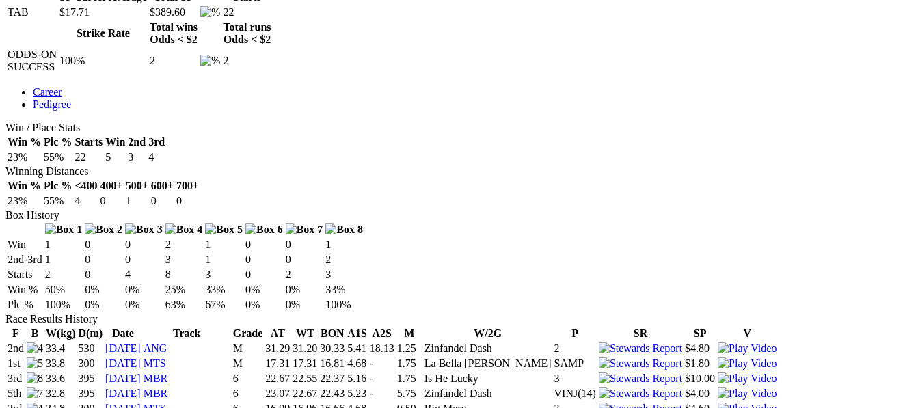 This screenshot has height=408, width=918. What do you see at coordinates (91, 349) in the screenshot?
I see `td: 530` at bounding box center [91, 349].